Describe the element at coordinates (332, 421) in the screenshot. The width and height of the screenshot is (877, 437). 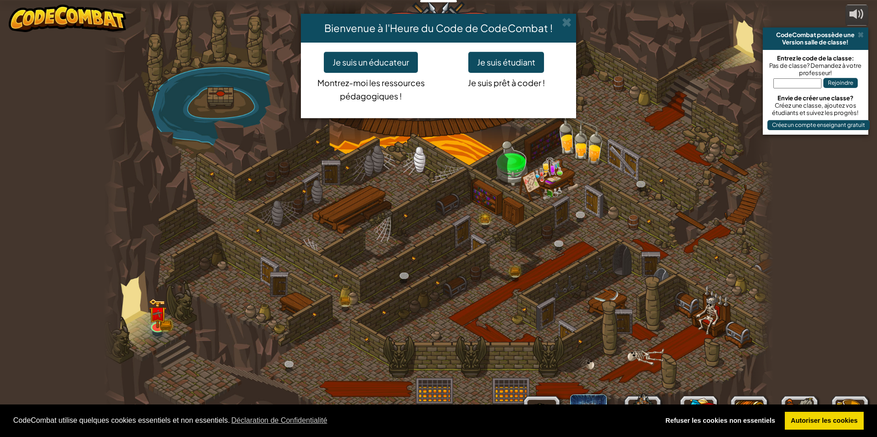
I see `span: CodeCombat utilise quelques cookies essentiels et non essentiels.` at that location.